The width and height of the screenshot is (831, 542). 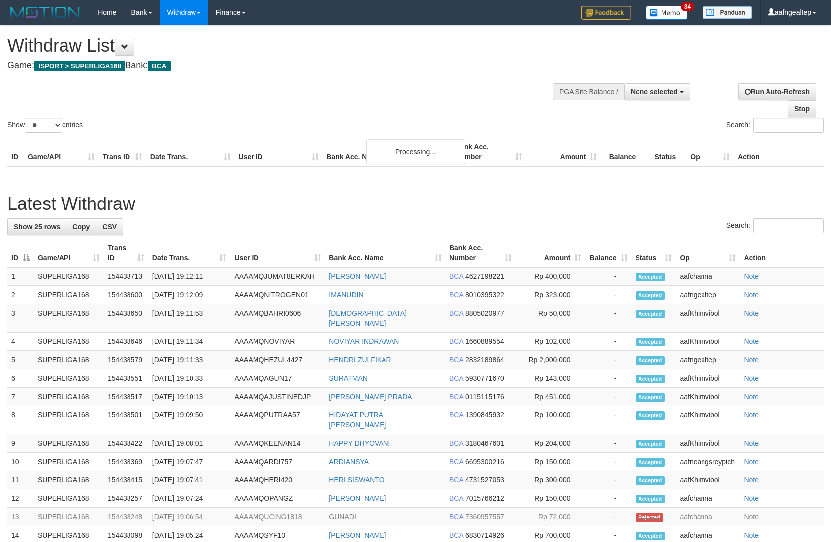 I want to click on div: PGA Site Balance /, so click(x=589, y=92).